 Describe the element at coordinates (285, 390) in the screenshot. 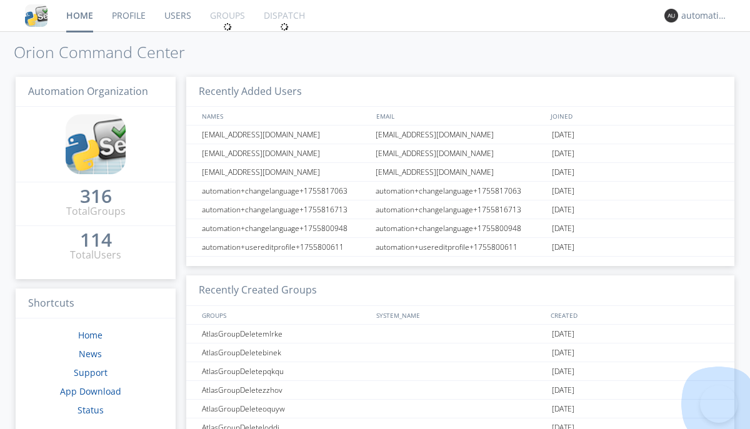

I see `div: AtlasGroupDeletezzhov` at that location.